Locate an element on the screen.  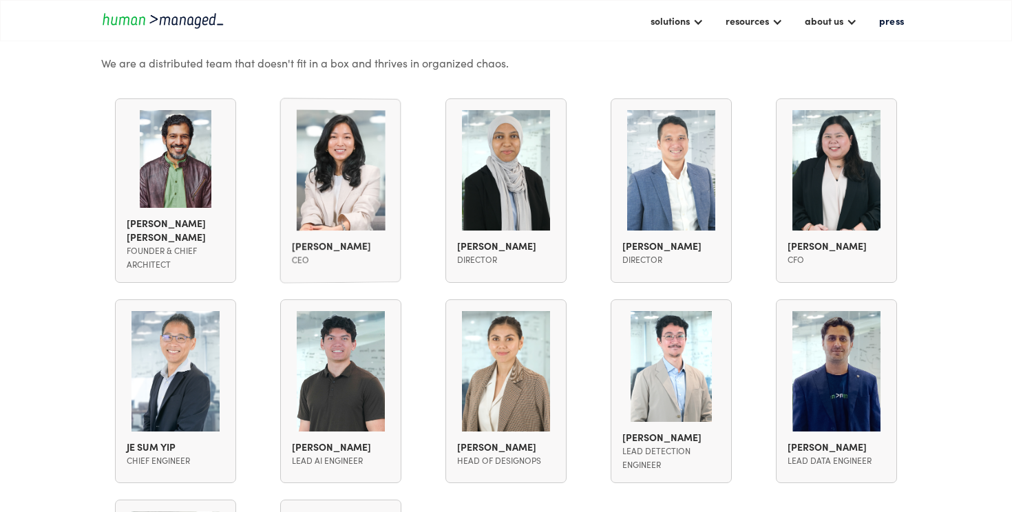
div: CEO is located at coordinates (341, 259).